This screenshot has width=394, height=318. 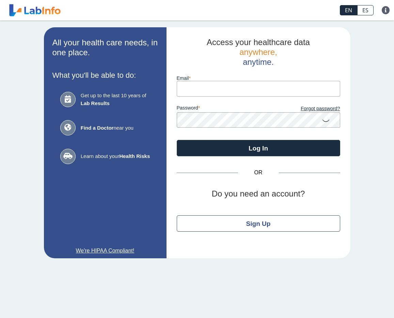 What do you see at coordinates (349, 10) in the screenshot?
I see `a: EN` at bounding box center [349, 10].